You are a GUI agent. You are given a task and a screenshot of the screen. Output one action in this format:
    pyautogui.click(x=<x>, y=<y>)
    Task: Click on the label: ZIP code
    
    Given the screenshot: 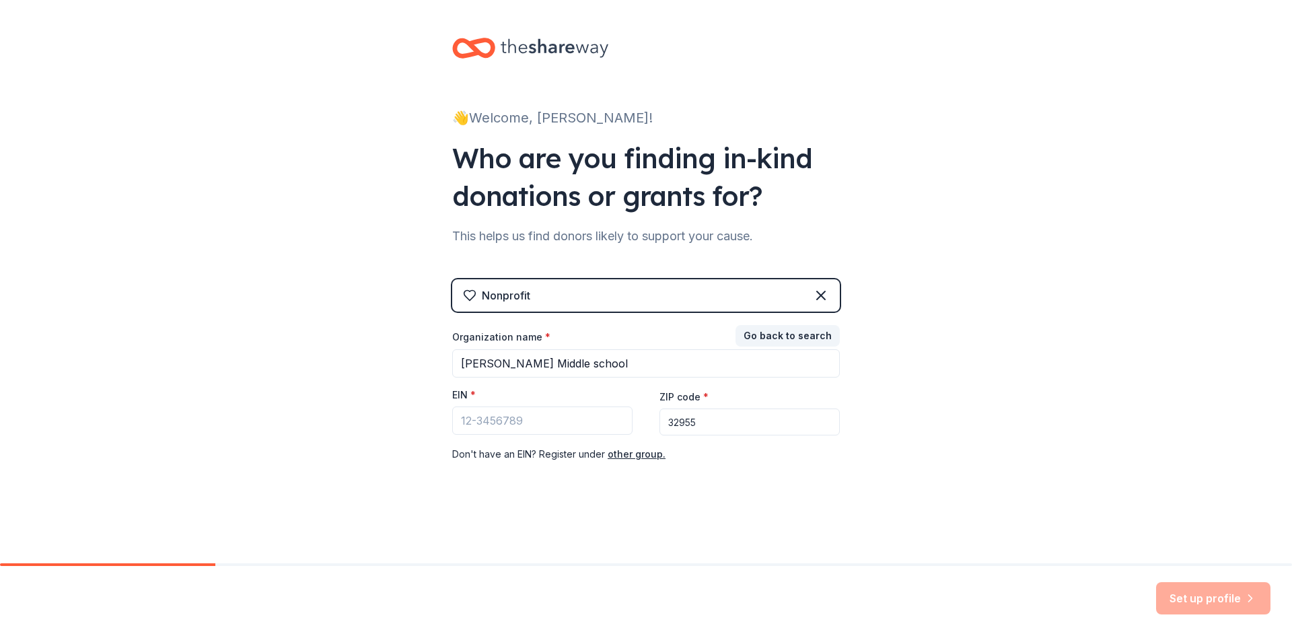 What is the action you would take?
    pyautogui.click(x=684, y=397)
    